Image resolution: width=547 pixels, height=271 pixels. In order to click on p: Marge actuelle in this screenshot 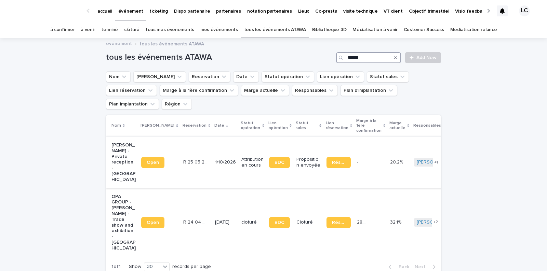, I will do `click(397, 126)`.